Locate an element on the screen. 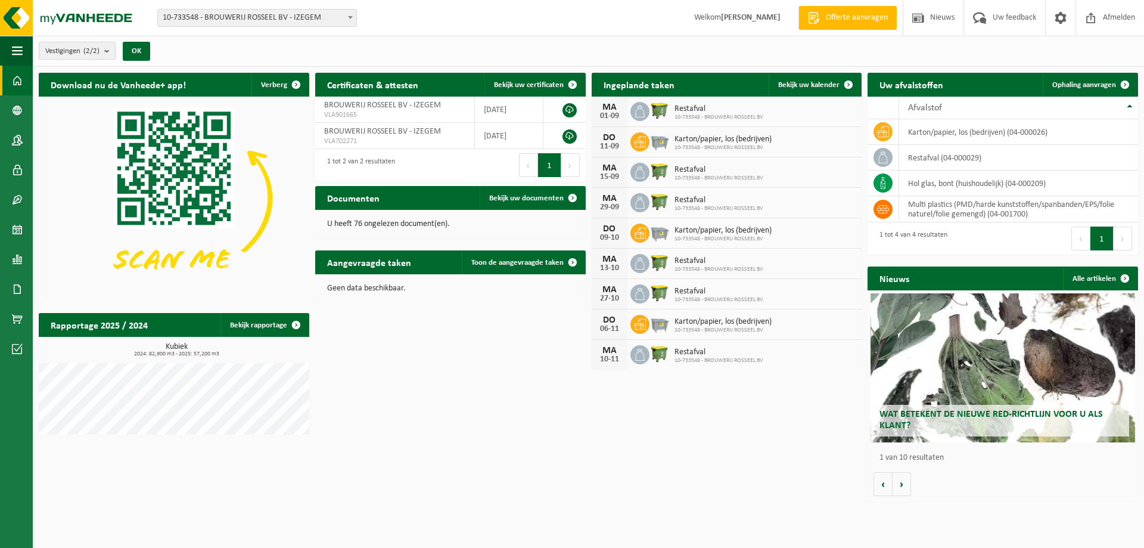 This screenshot has height=548, width=1144. a: Bekijk rapportage is located at coordinates (264, 325).